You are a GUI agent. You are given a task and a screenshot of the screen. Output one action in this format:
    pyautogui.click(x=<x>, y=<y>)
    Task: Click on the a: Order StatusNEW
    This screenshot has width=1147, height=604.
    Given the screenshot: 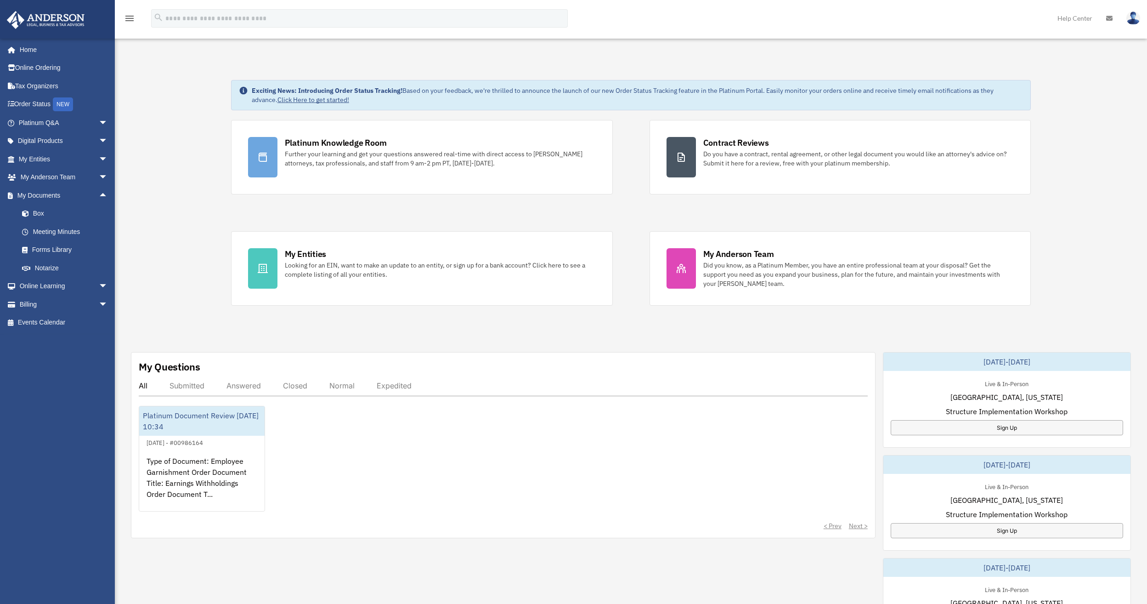 What is the action you would take?
    pyautogui.click(x=64, y=104)
    